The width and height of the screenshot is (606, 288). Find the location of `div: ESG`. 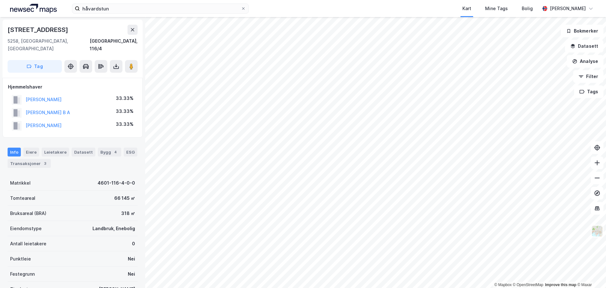

div: ESG is located at coordinates (130, 152).